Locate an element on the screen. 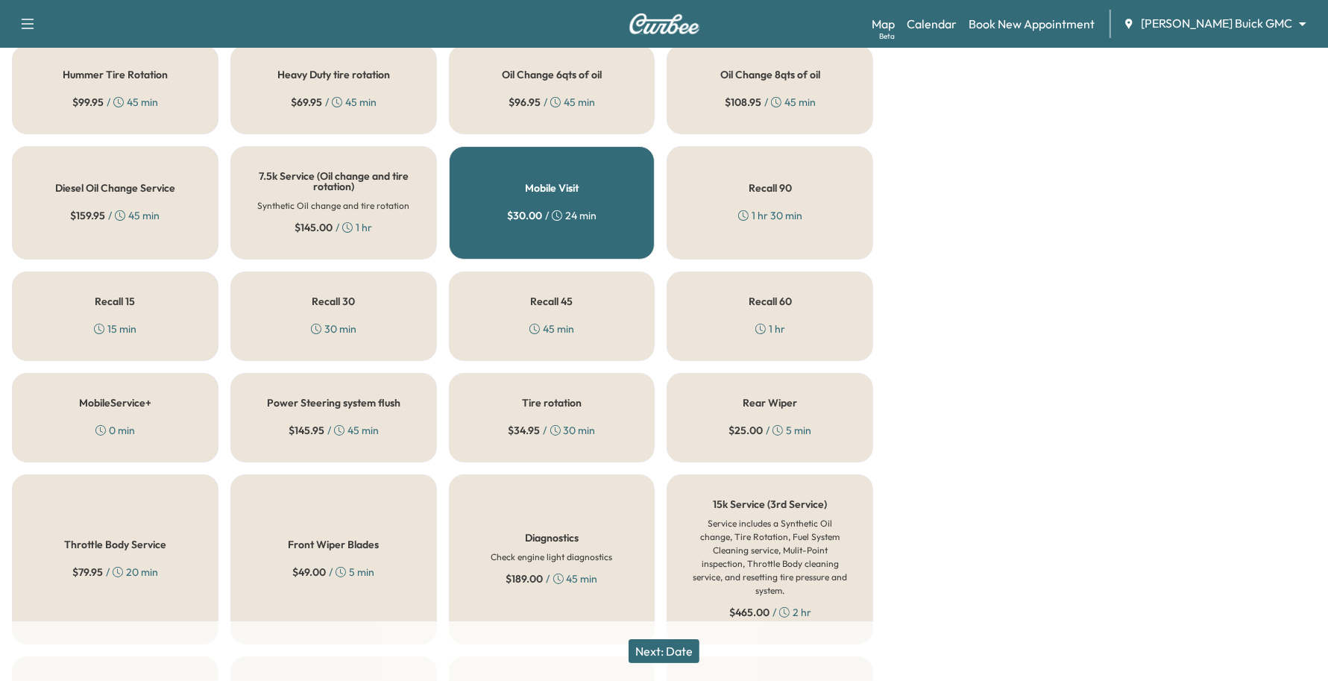 The width and height of the screenshot is (1328, 681). a: Calendar is located at coordinates (931, 24).